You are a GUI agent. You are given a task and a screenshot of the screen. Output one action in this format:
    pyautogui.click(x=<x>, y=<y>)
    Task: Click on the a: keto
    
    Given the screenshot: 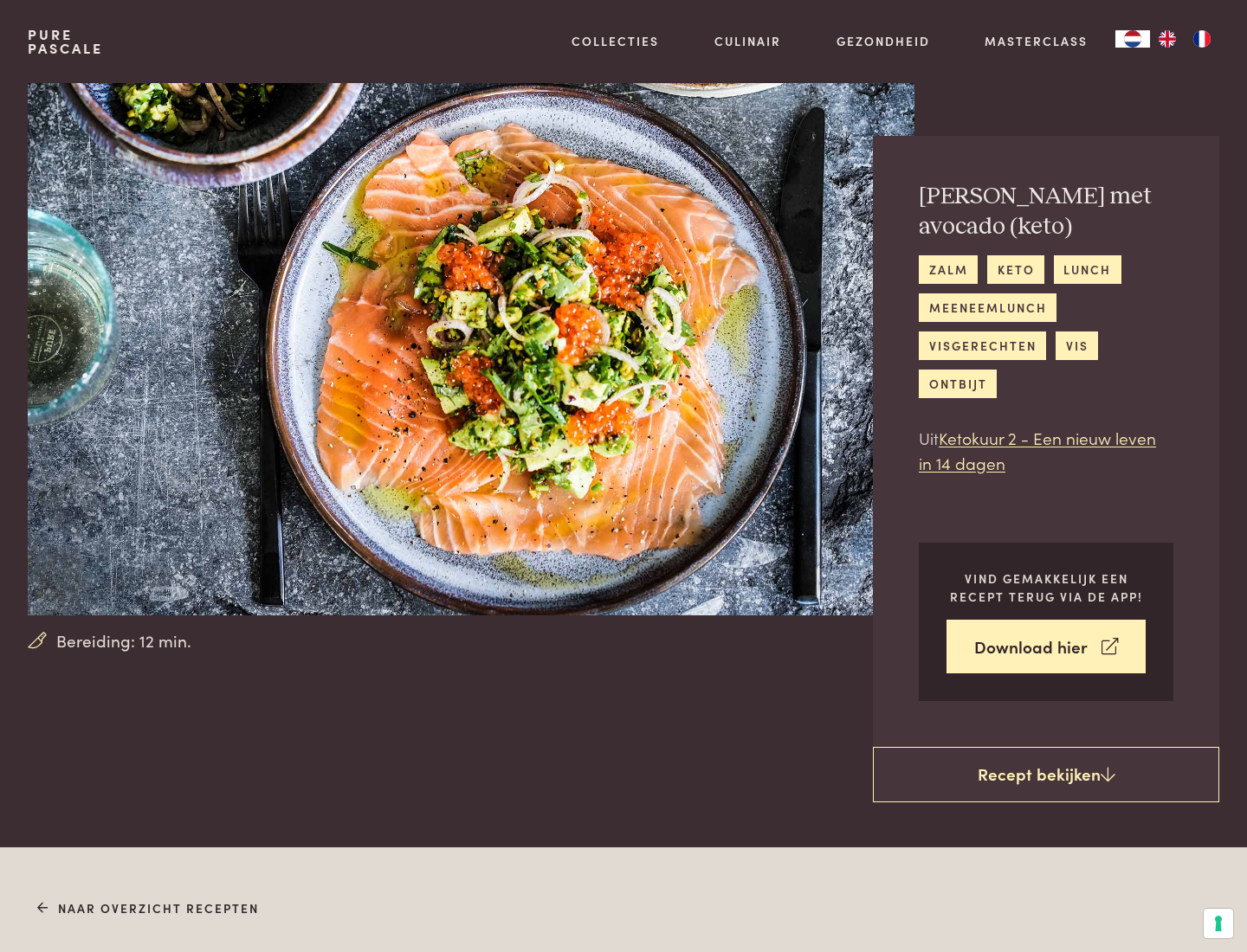 What is the action you would take?
    pyautogui.click(x=1016, y=269)
    